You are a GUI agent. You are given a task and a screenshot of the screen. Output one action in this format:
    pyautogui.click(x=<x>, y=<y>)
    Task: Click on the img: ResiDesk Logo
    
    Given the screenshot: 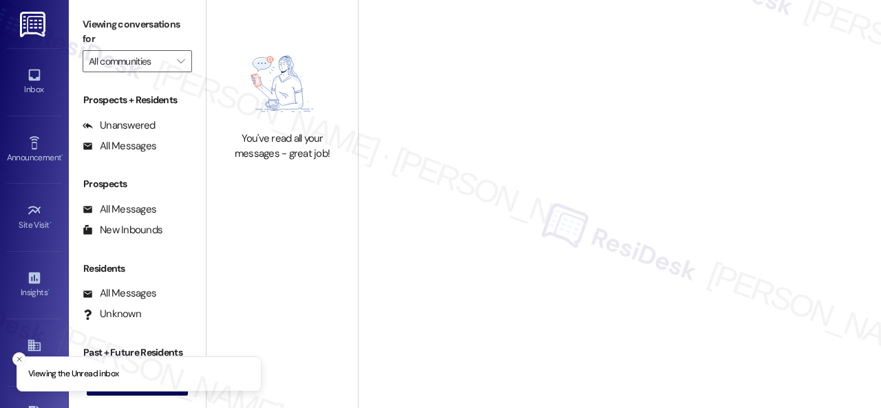 What is the action you would take?
    pyautogui.click(x=34, y=24)
    